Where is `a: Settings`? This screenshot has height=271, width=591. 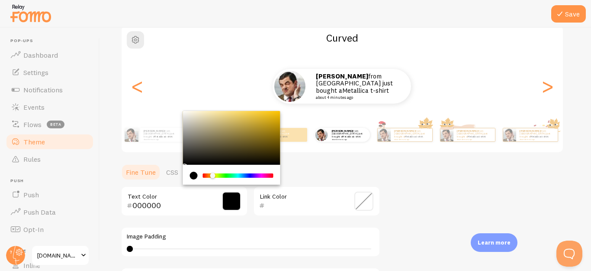 a: Settings is located at coordinates (50, 72).